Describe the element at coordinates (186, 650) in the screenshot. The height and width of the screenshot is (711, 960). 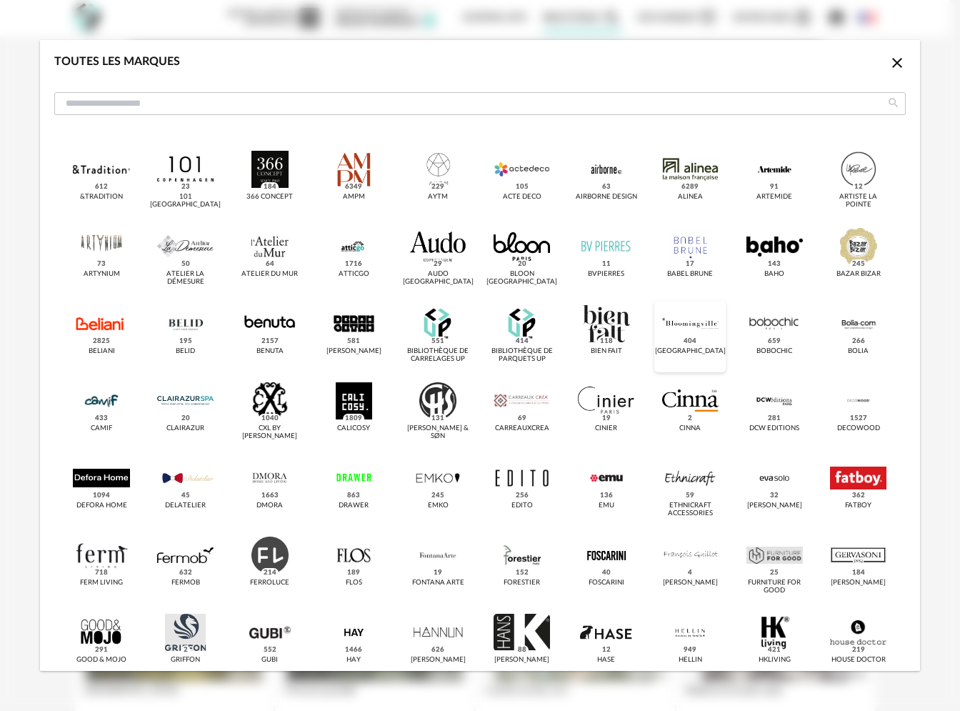
I see `span: 2` at that location.